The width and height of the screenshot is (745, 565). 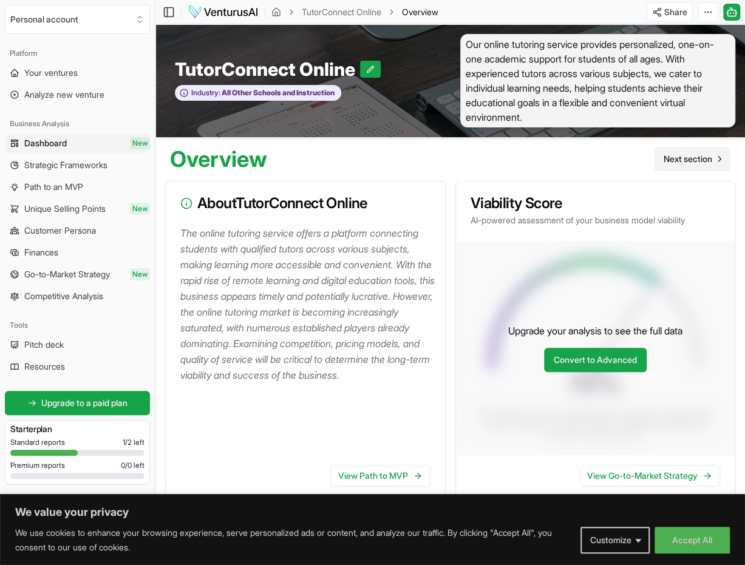 I want to click on span: Industry:, so click(x=206, y=93).